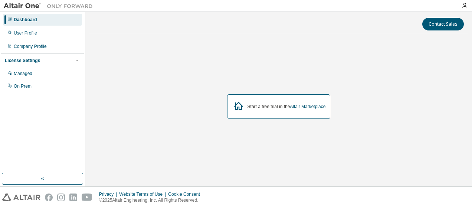 The image size is (472, 208). I want to click on div: User Profile, so click(25, 33).